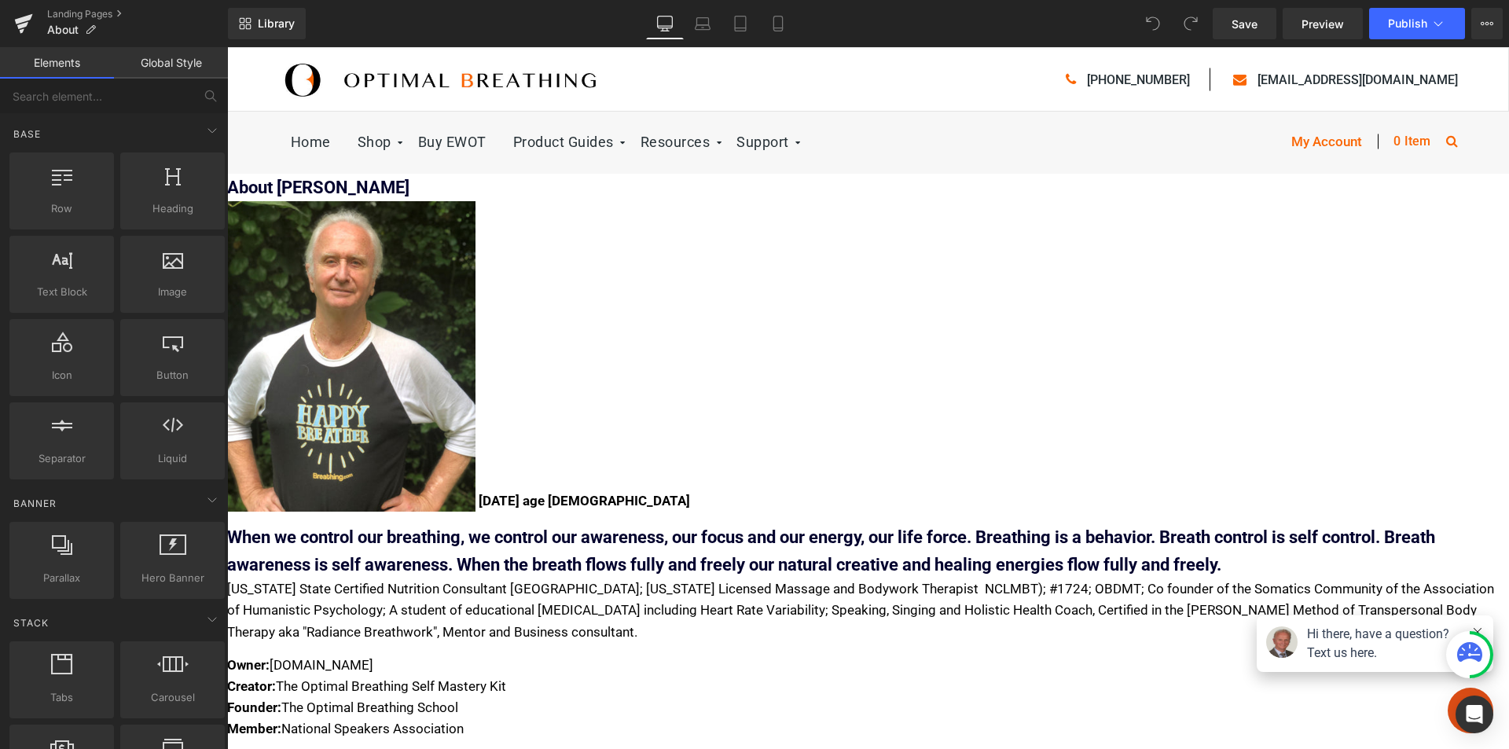 This screenshot has height=749, width=1509. What do you see at coordinates (665, 24) in the screenshot?
I see `a: Desktop` at bounding box center [665, 24].